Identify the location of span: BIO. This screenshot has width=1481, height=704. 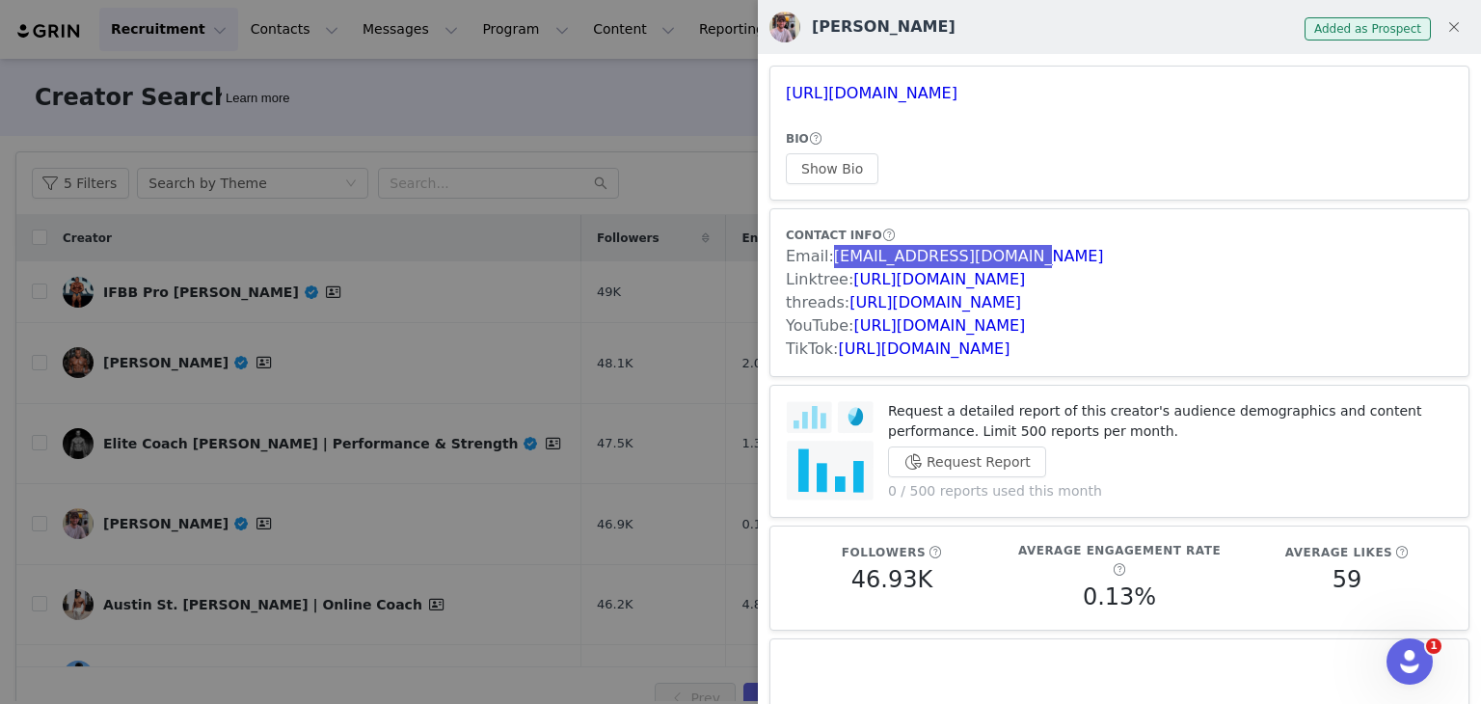
(798, 139).